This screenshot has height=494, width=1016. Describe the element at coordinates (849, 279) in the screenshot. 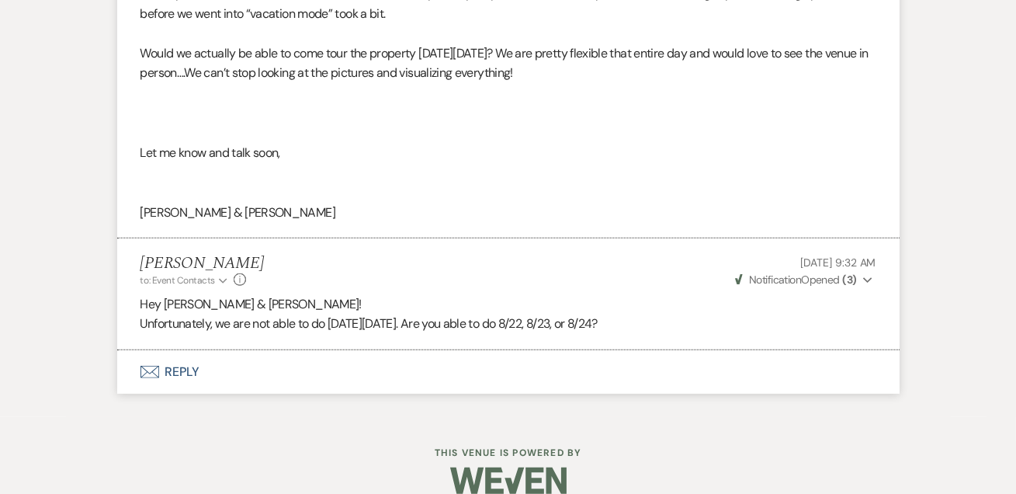

I see `strong: ( 3 )` at that location.